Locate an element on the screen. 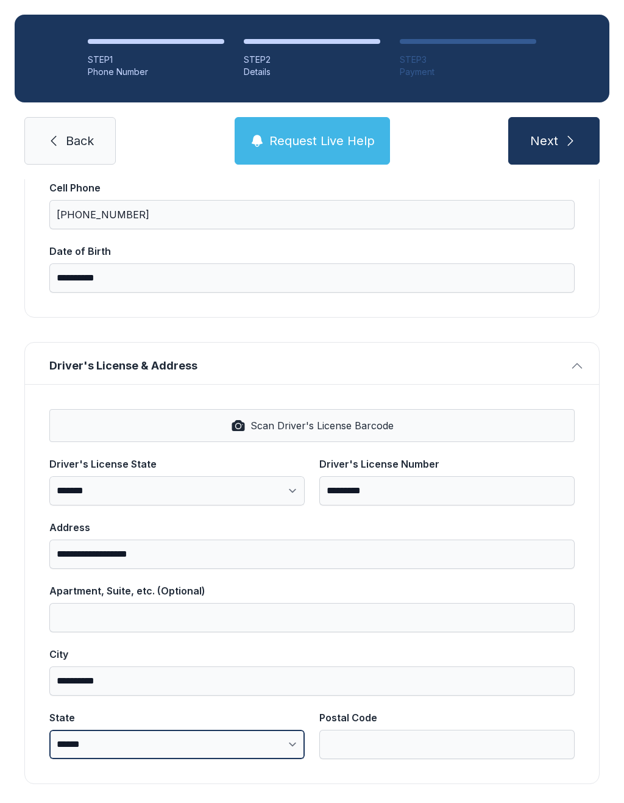  button: Driver's License & Address is located at coordinates (312, 363).